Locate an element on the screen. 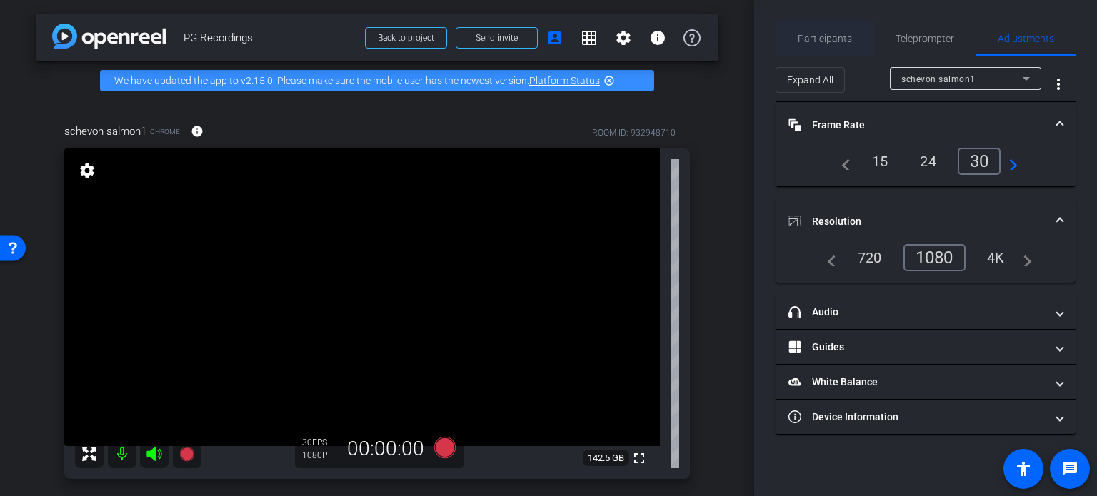  mat-icon: message is located at coordinates (1069, 469).